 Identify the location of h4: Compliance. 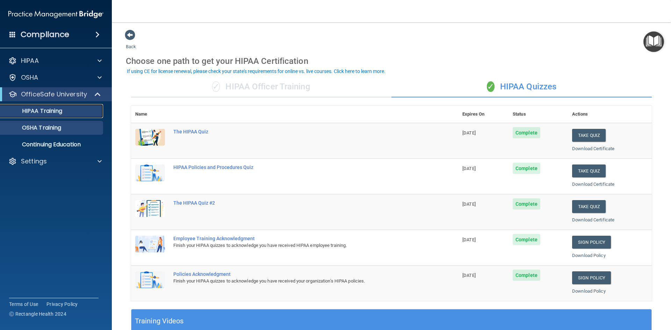
(45, 35).